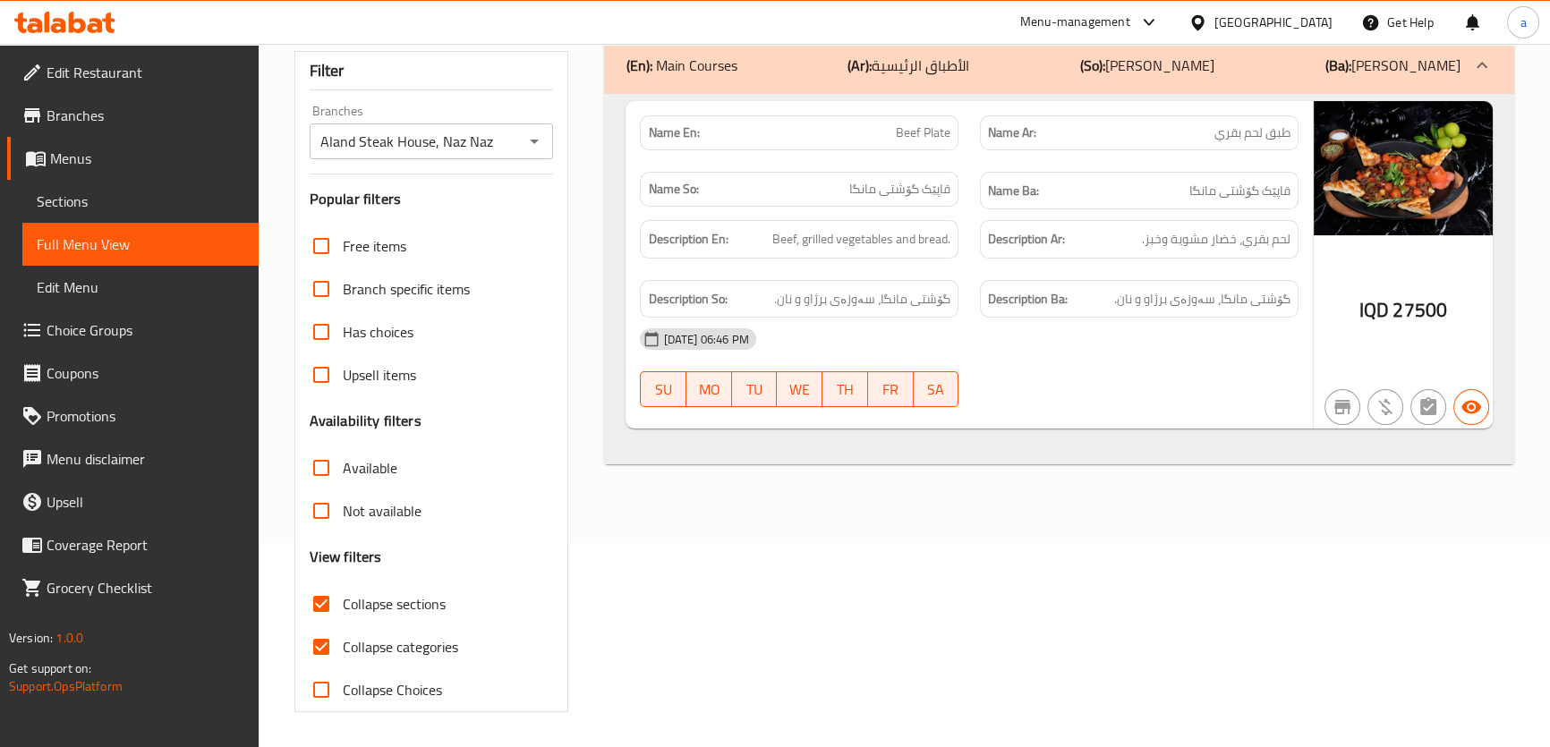 This screenshot has width=1550, height=747. I want to click on p: الأطباق الرئيسية, so click(908, 65).